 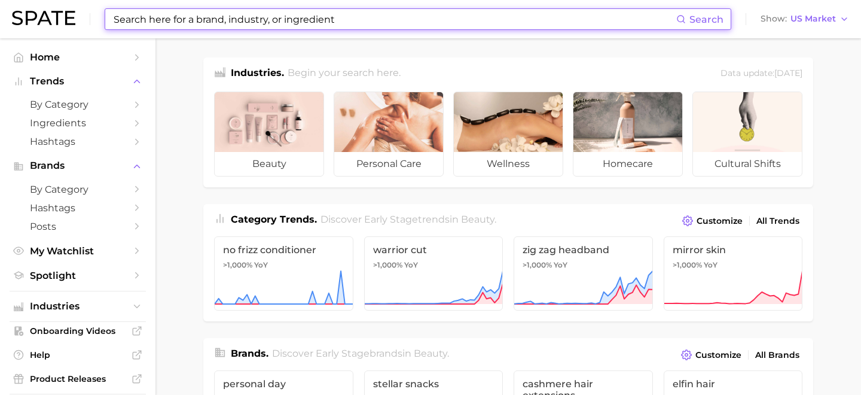 I want to click on input: Search here for a brand, industry, or ingredient, so click(x=394, y=19).